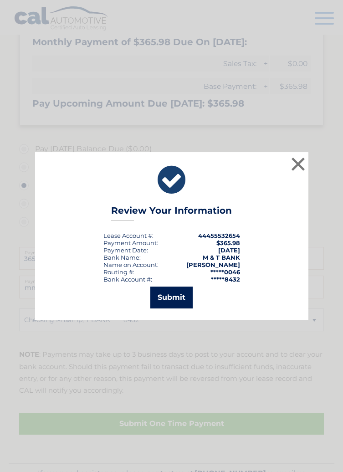  Describe the element at coordinates (122, 258) in the screenshot. I see `div: Bank Name:` at that location.